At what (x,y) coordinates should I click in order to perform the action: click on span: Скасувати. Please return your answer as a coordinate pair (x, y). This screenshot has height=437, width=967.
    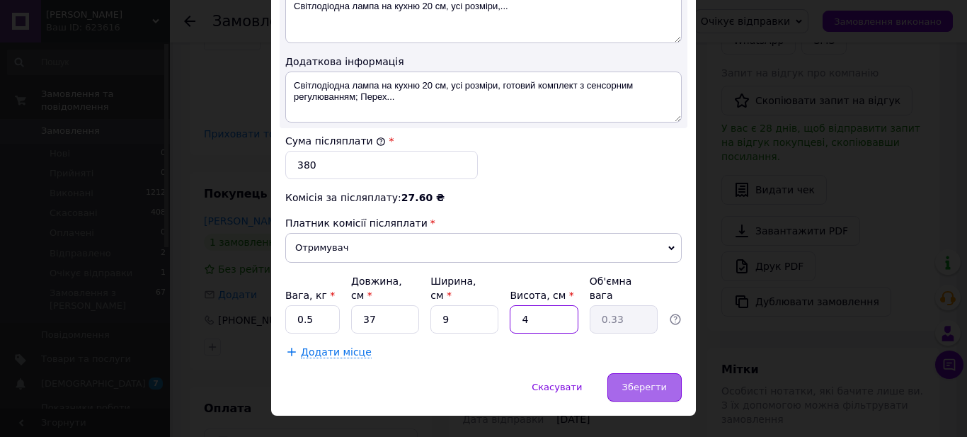
    Looking at the image, I should click on (556, 387).